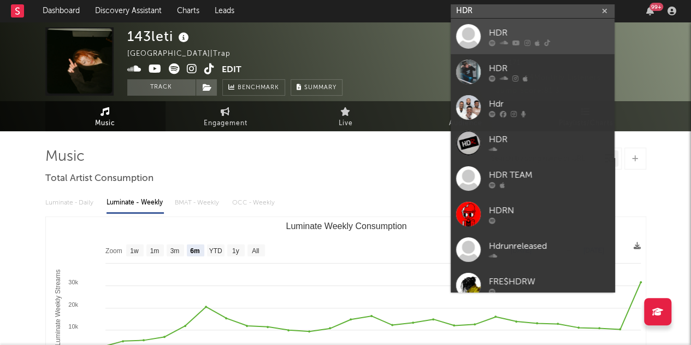  I want to click on button: Track, so click(161, 87).